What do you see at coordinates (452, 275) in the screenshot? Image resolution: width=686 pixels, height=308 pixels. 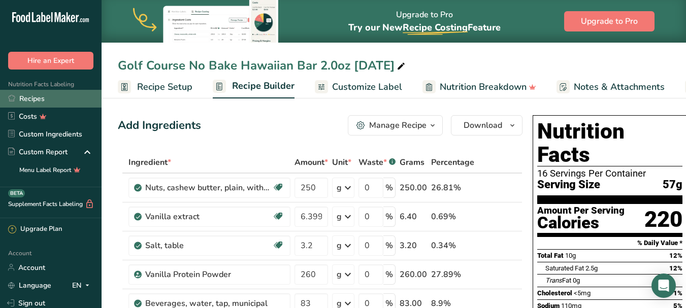 I see `div: 27.89%` at bounding box center [452, 275].